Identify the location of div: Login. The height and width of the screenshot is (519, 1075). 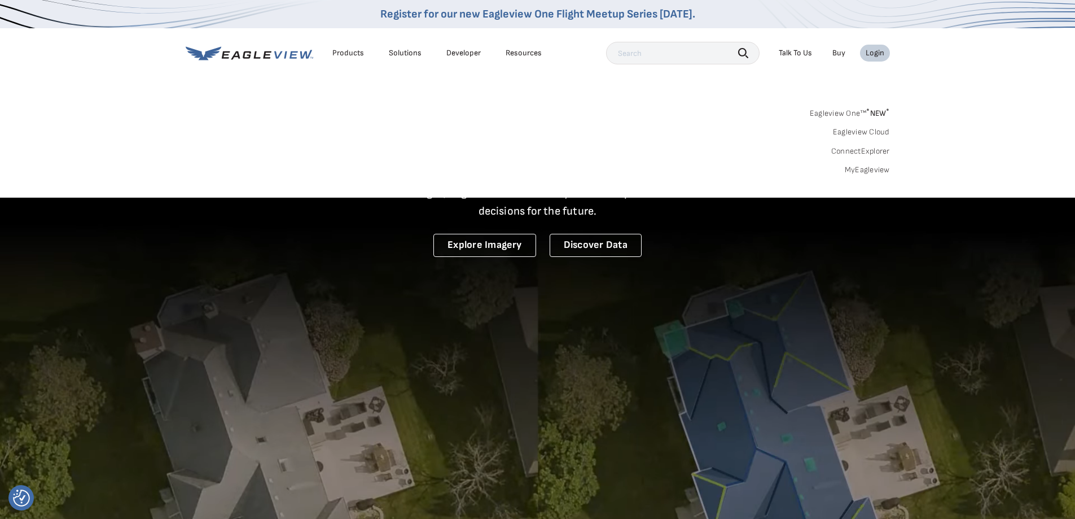
(875, 53).